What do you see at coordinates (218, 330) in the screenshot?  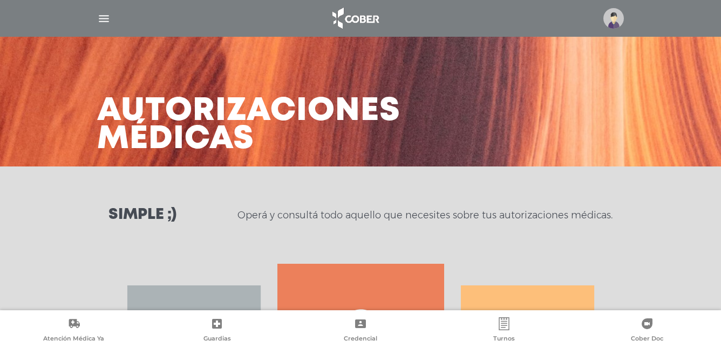 I see `a: Guardias` at bounding box center [218, 330].